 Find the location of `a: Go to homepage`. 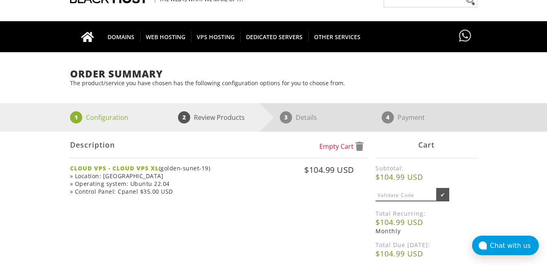

a: Go to homepage is located at coordinates (88, 37).